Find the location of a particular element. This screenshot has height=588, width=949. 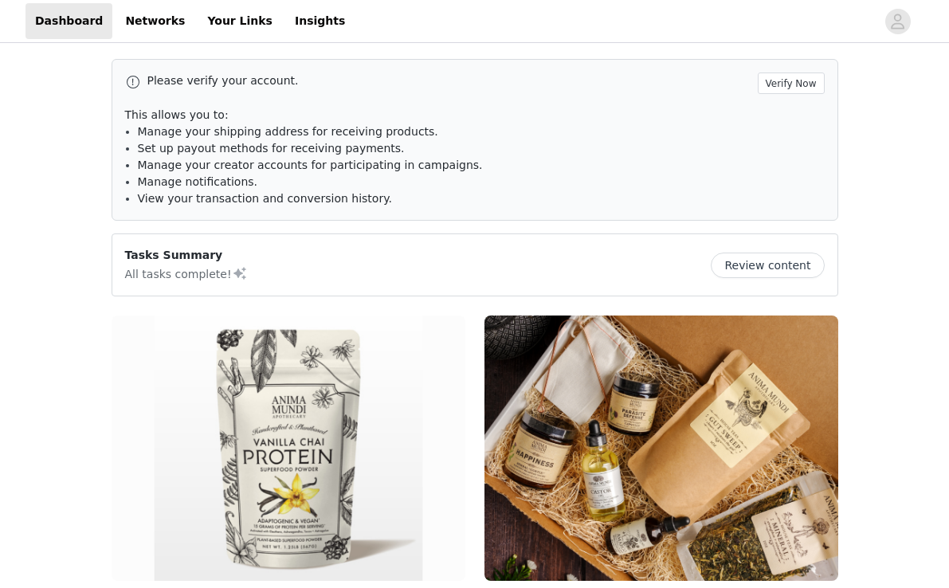

span: Manage notifications. is located at coordinates (198, 182).